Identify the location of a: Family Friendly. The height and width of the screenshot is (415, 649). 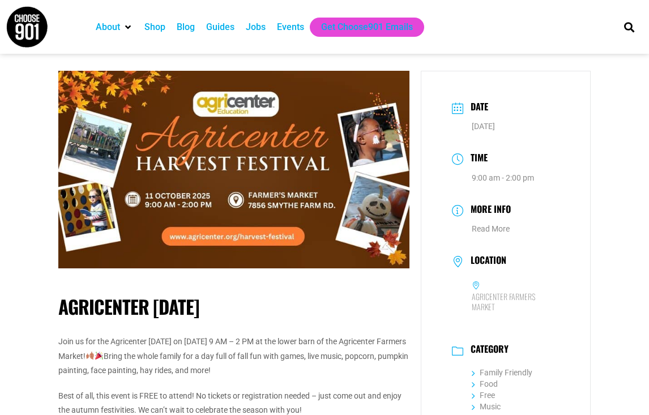
(502, 373).